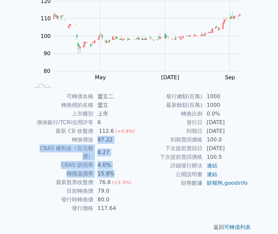  What do you see at coordinates (61, 173) in the screenshot?
I see `td: 轉換溢價率` at bounding box center [61, 173].